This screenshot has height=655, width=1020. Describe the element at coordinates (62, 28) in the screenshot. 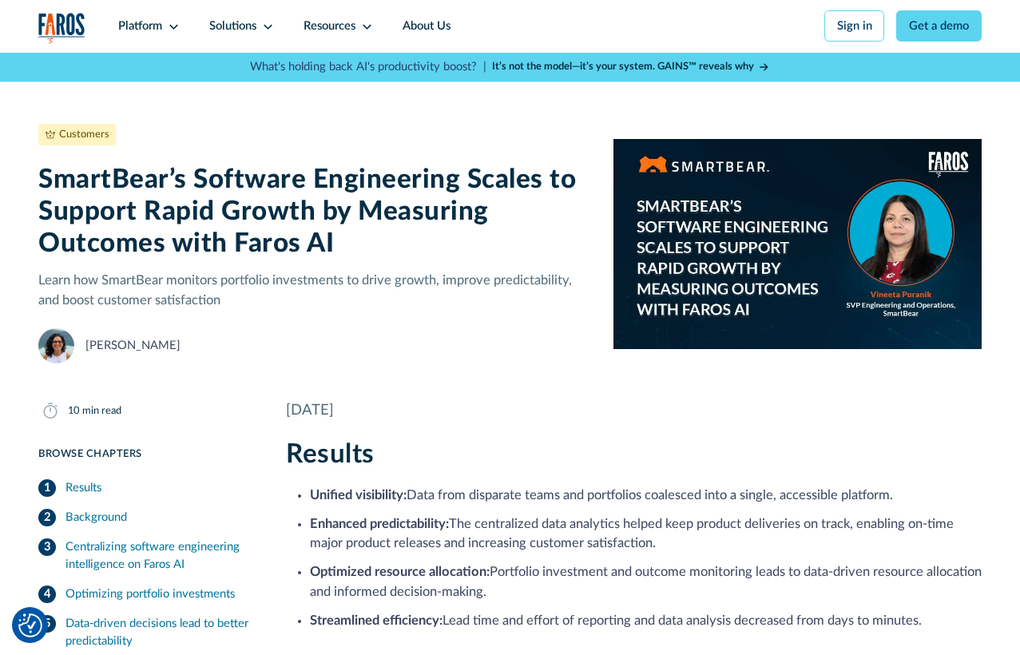

I see `a: home` at that location.